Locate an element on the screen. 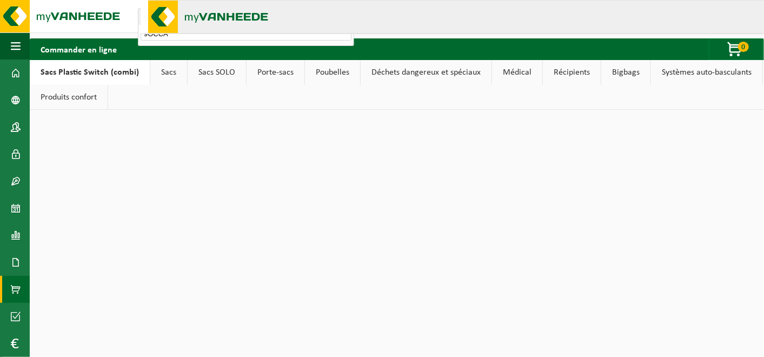 This screenshot has height=357, width=764. a: Récipients is located at coordinates (571, 72).